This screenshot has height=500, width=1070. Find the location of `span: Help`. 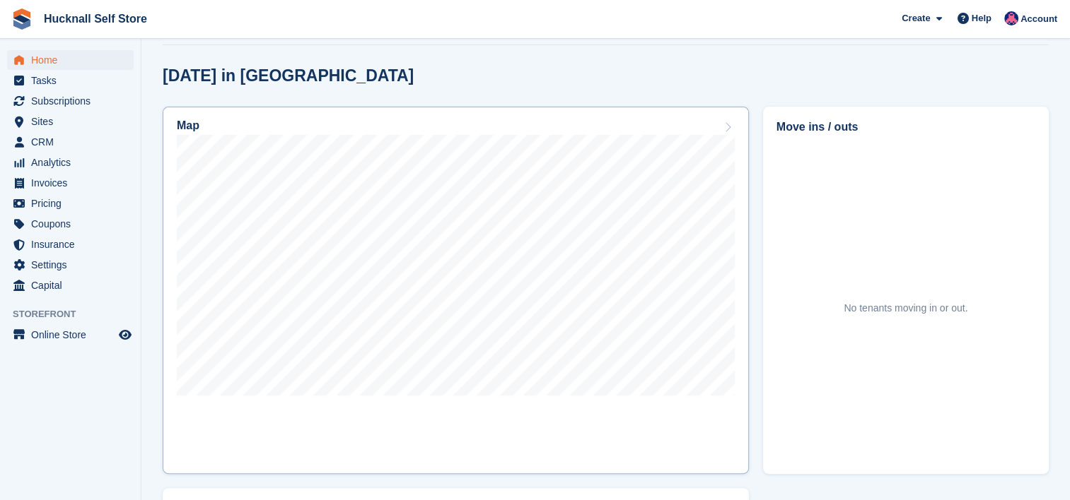

span: Help is located at coordinates (981, 18).